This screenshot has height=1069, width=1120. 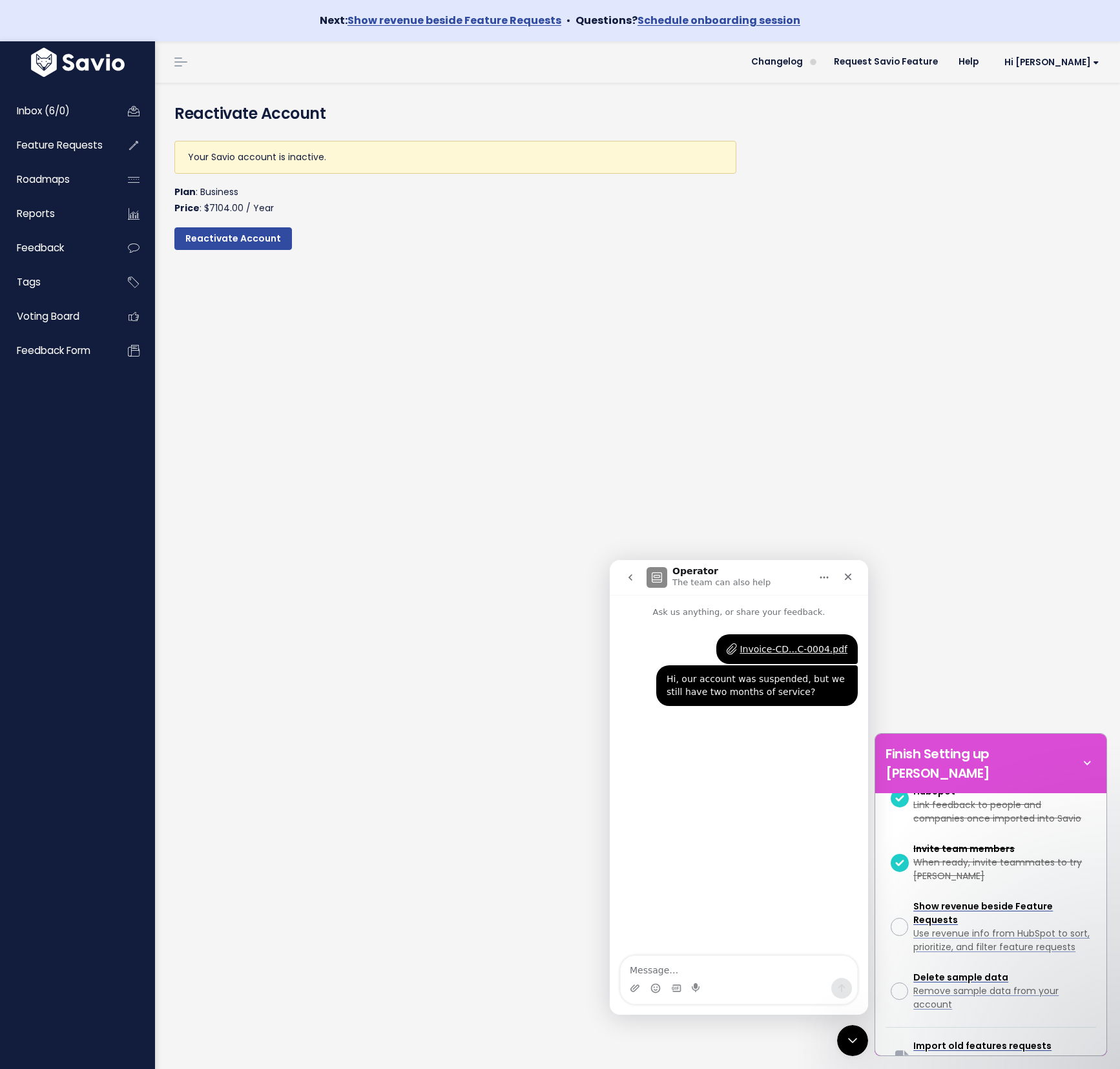 What do you see at coordinates (40, 247) in the screenshot?
I see `span: Feedback` at bounding box center [40, 247].